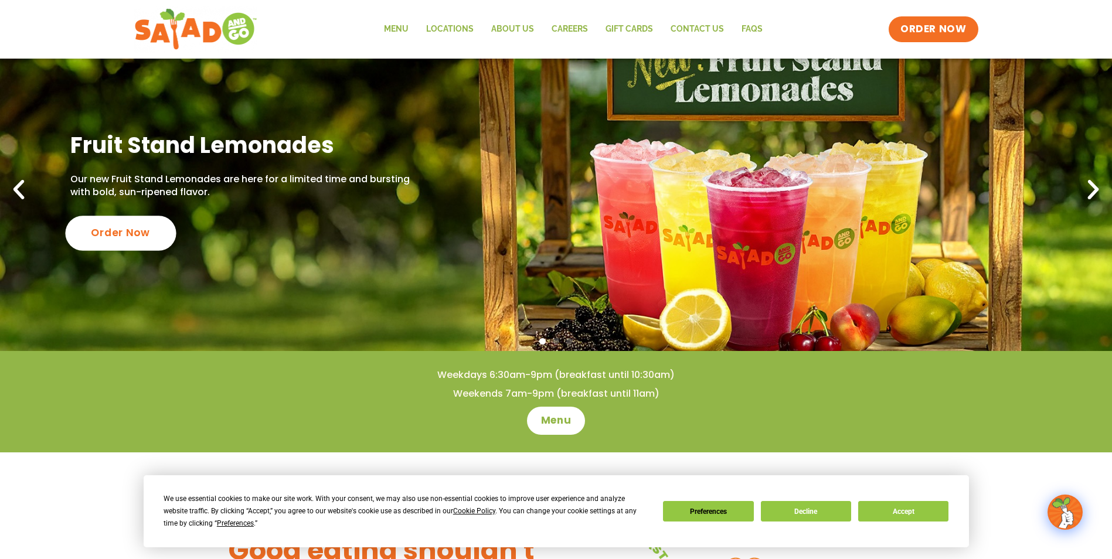  What do you see at coordinates (570, 29) in the screenshot?
I see `a: Careers` at bounding box center [570, 29].